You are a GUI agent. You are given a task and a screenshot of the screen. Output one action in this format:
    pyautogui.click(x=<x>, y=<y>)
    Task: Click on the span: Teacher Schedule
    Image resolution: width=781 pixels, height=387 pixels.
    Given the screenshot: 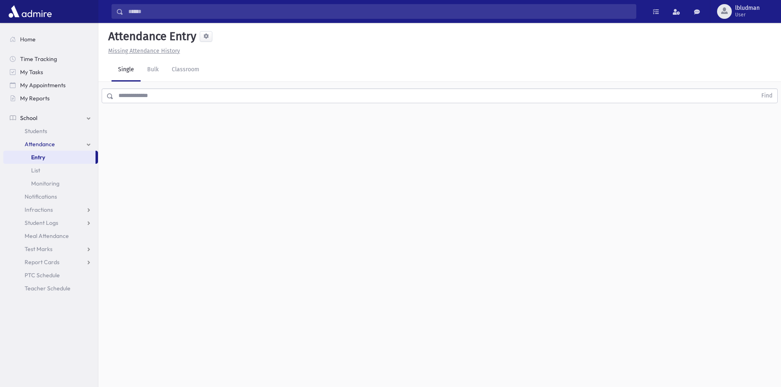 What is the action you would take?
    pyautogui.click(x=48, y=289)
    